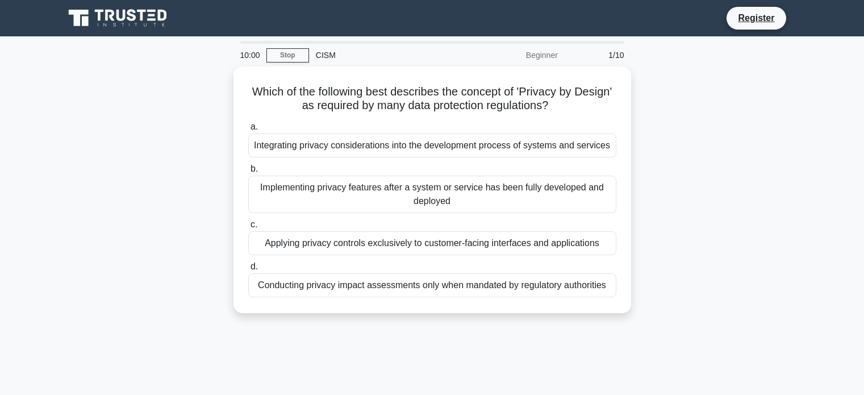  I want to click on a: Register, so click(756, 18).